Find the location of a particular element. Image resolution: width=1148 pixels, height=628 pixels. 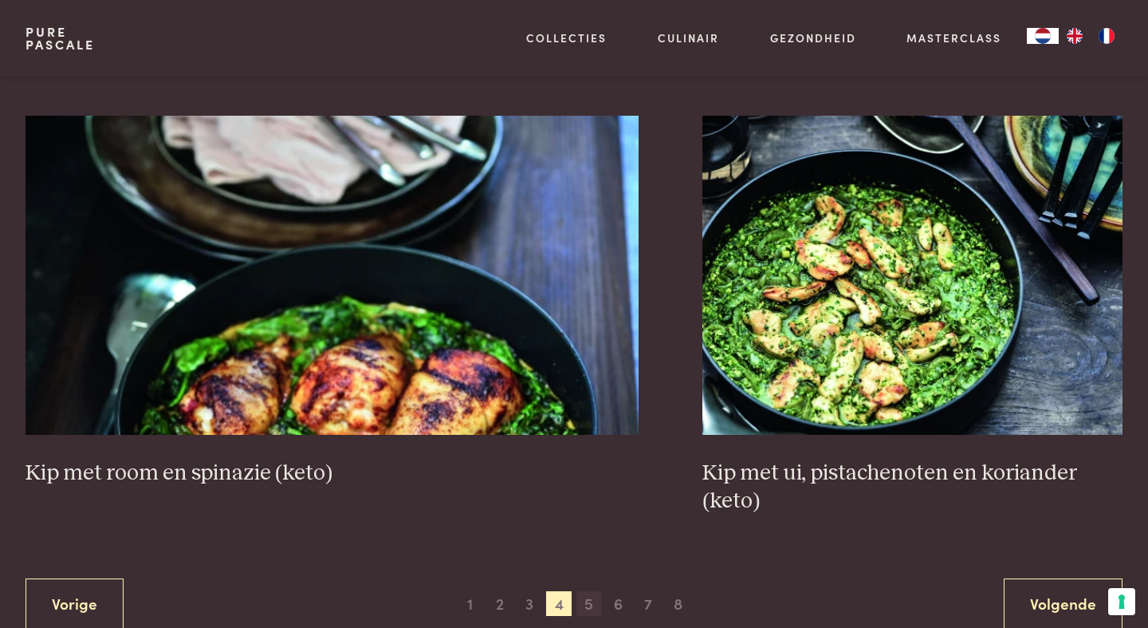

h3: Kip met room en spinazie (keto) is located at coordinates (333, 473).